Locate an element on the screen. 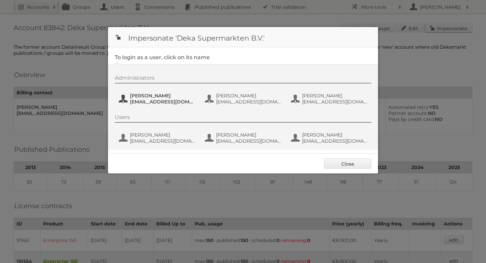 This screenshot has height=263, width=486. h1: Impersonate 'Deka Supermarkten B.V.' is located at coordinates (243, 37).